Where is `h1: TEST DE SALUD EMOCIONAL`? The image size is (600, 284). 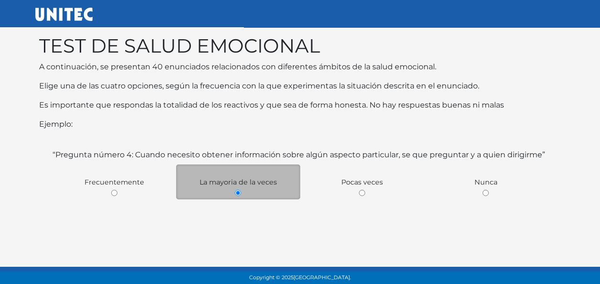
h1: TEST DE SALUD EMOCIONAL is located at coordinates (300, 46).